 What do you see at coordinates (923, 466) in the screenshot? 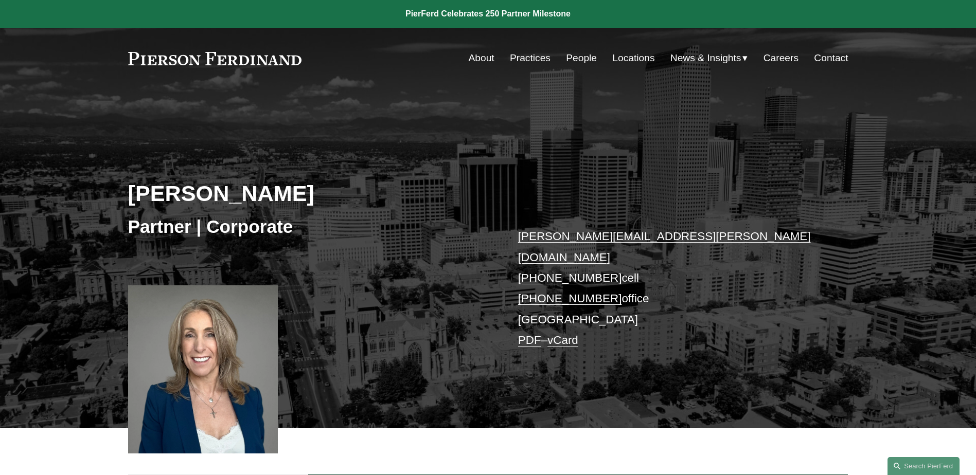
I see `a: Search this site` at bounding box center [923, 466].